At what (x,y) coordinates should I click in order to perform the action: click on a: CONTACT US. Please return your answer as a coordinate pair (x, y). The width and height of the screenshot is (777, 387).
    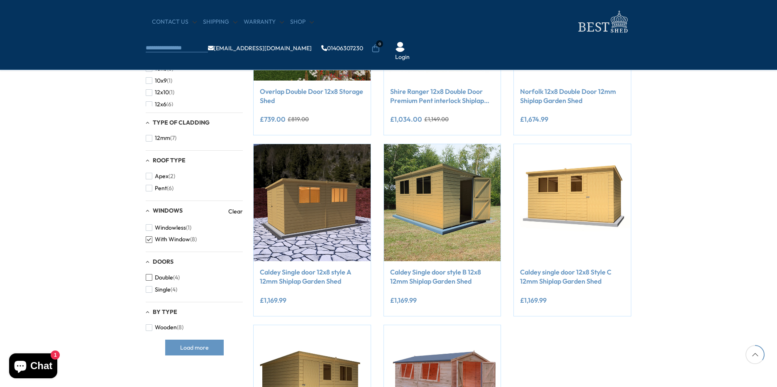
    Looking at the image, I should click on (174, 22).